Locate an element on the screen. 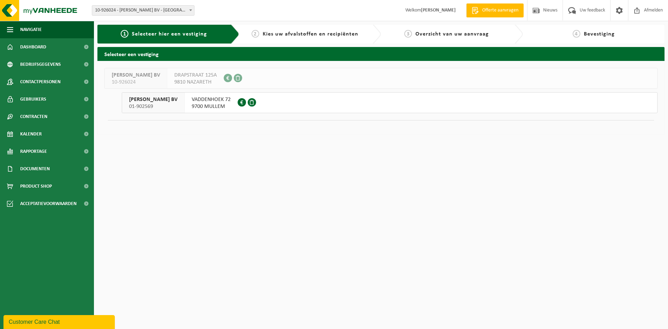  span: Contracten is located at coordinates (34, 117).